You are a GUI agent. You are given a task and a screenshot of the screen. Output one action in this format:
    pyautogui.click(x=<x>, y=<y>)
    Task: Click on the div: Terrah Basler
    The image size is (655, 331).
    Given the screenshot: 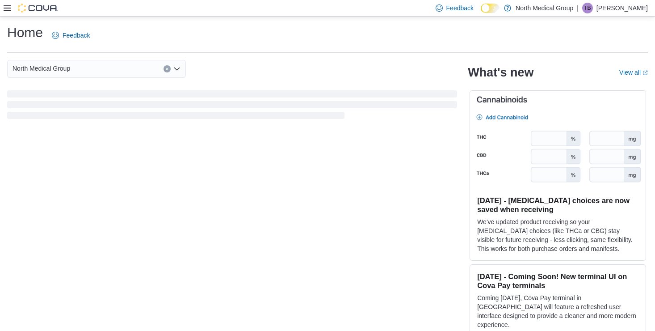 What is the action you would take?
    pyautogui.click(x=587, y=8)
    